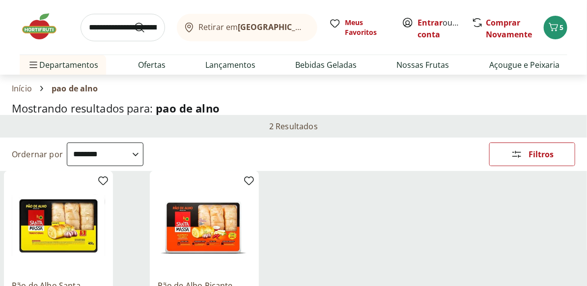  What do you see at coordinates (541, 154) in the screenshot?
I see `span: Filtros` at bounding box center [541, 154].